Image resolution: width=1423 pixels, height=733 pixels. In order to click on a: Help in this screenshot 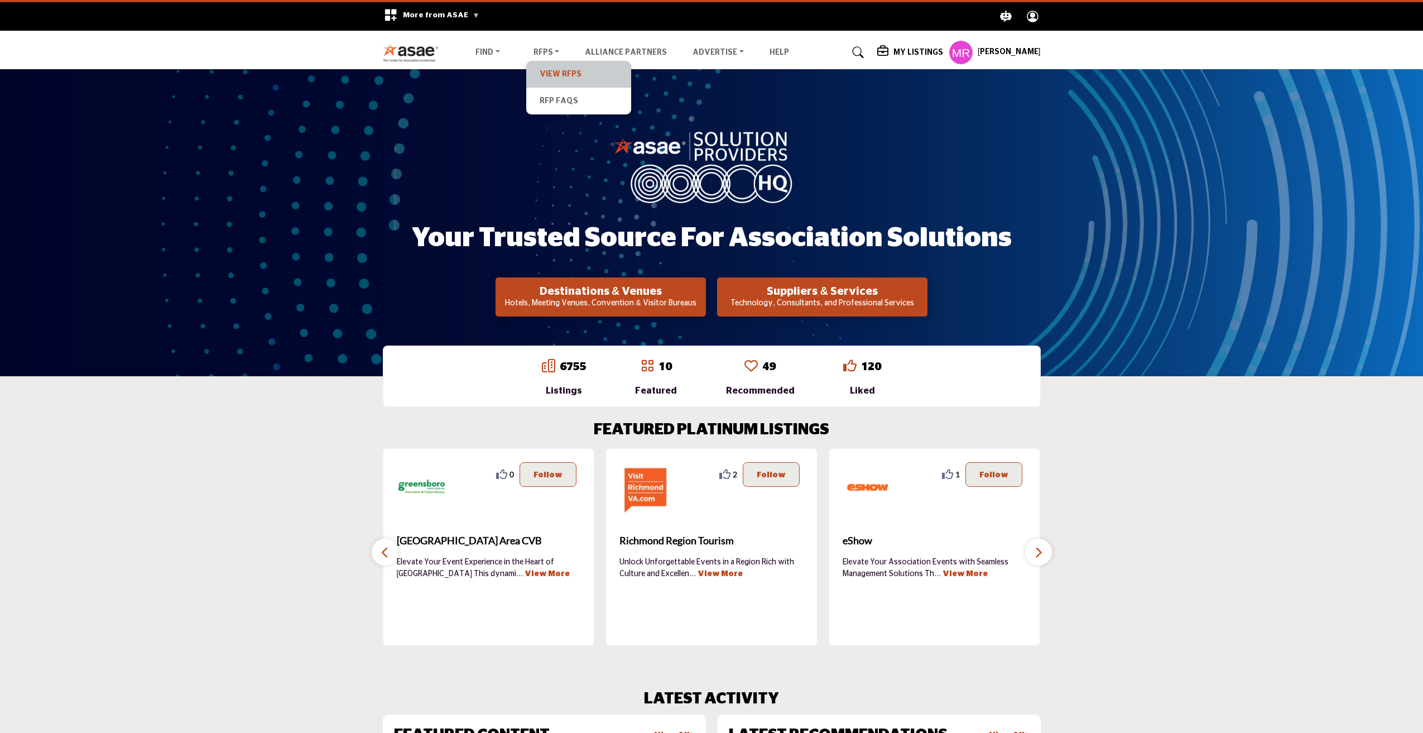, I will do `click(779, 52)`.